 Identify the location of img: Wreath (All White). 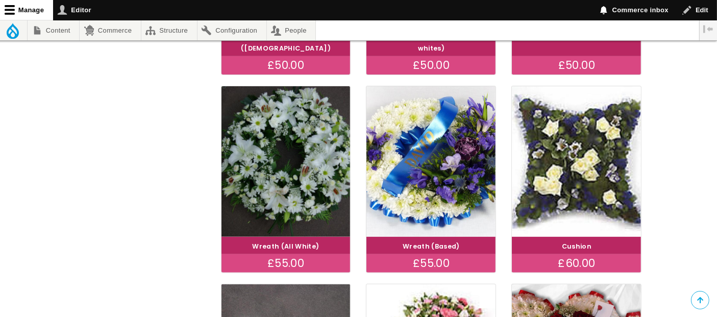
(286, 161).